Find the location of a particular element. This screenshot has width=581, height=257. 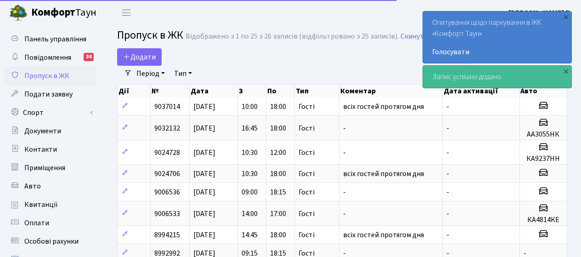

a: Подати заявку is located at coordinates (51, 94).